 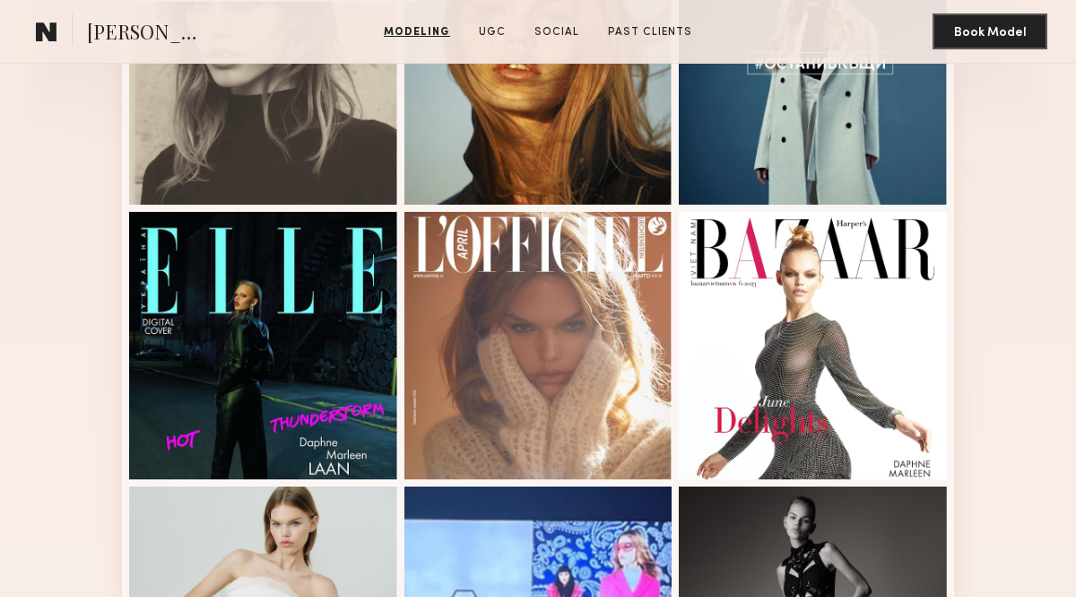 What do you see at coordinates (650, 32) in the screenshot?
I see `a: Past Clients` at bounding box center [650, 32].